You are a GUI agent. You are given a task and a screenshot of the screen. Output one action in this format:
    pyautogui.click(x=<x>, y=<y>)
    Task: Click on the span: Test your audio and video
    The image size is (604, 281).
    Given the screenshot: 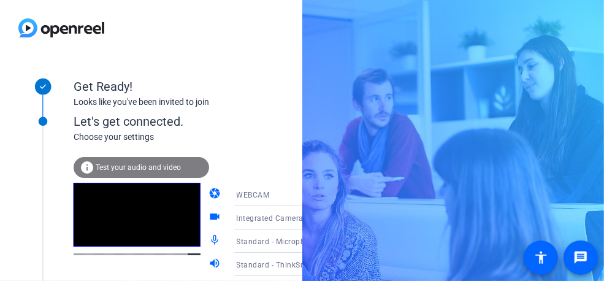 What is the action you would take?
    pyautogui.click(x=138, y=167)
    